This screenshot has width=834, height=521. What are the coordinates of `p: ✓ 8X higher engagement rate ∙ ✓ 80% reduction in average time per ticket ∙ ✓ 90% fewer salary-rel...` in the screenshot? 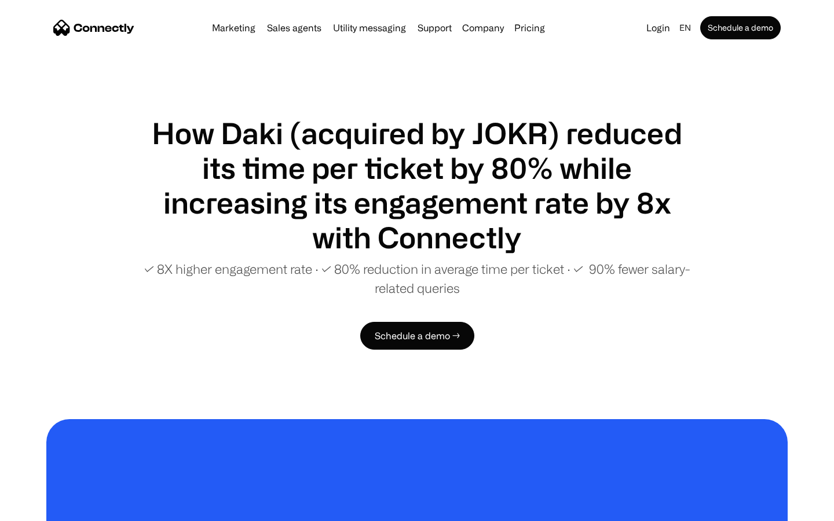 It's located at (417, 279).